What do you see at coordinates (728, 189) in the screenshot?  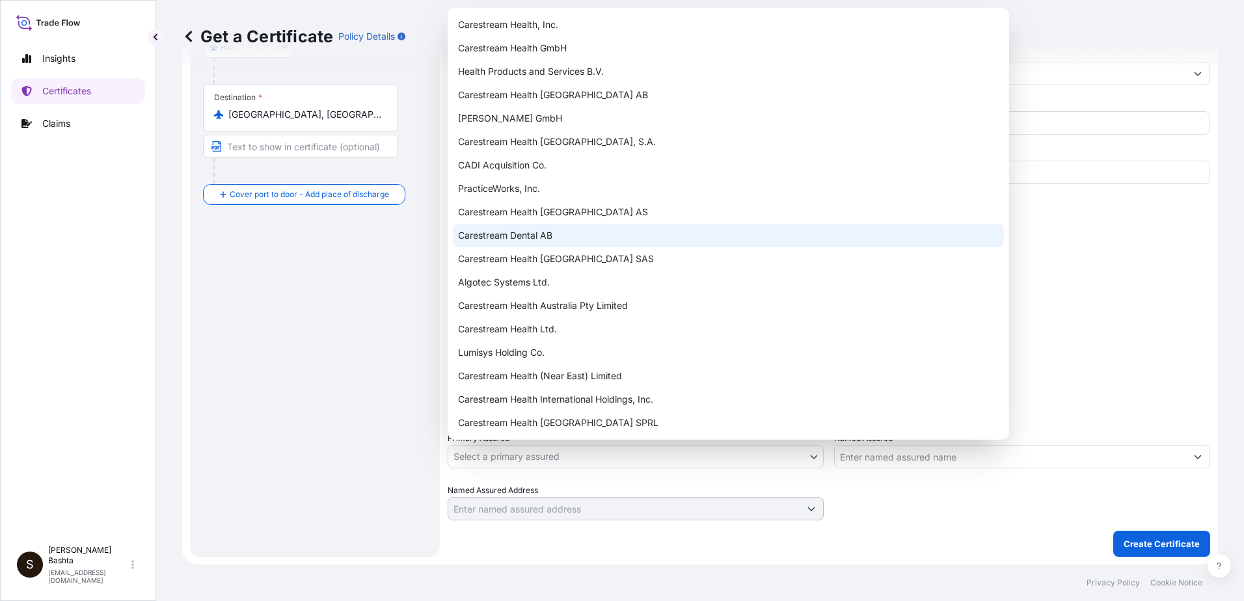 I see `div: PracticeWorks, Inc.` at bounding box center [728, 189].